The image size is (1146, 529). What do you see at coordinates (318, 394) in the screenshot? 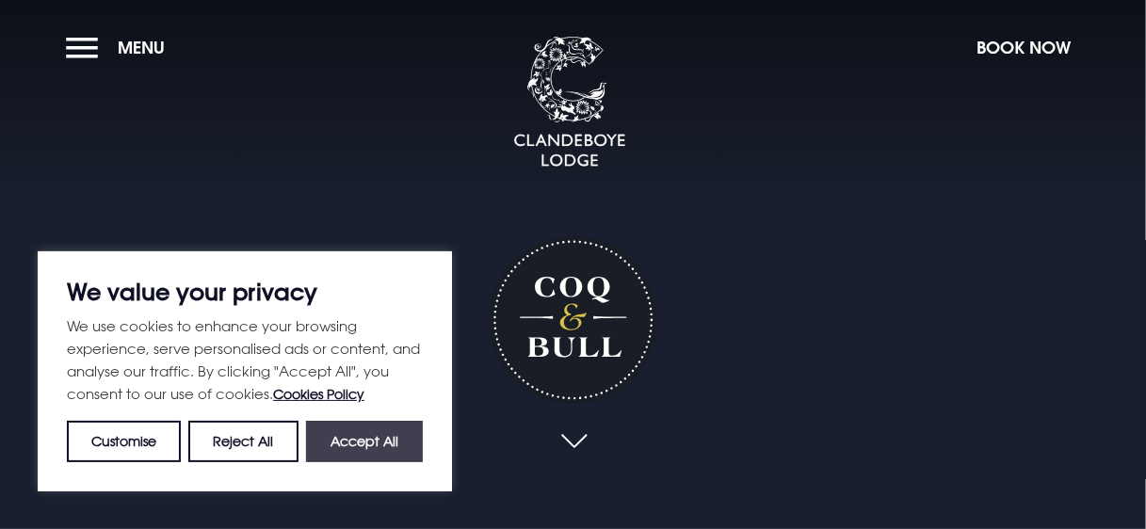
I see `a: Cookies Policy` at bounding box center [318, 394].